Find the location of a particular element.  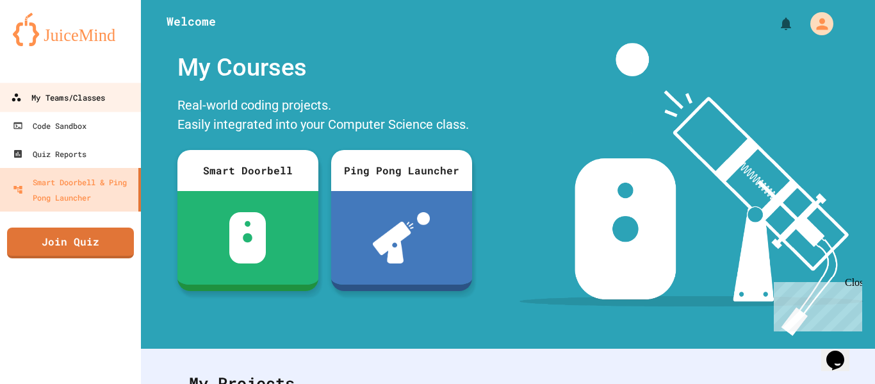

div: Smart Doorbell & Ping Pong Launcher is located at coordinates (73, 190).